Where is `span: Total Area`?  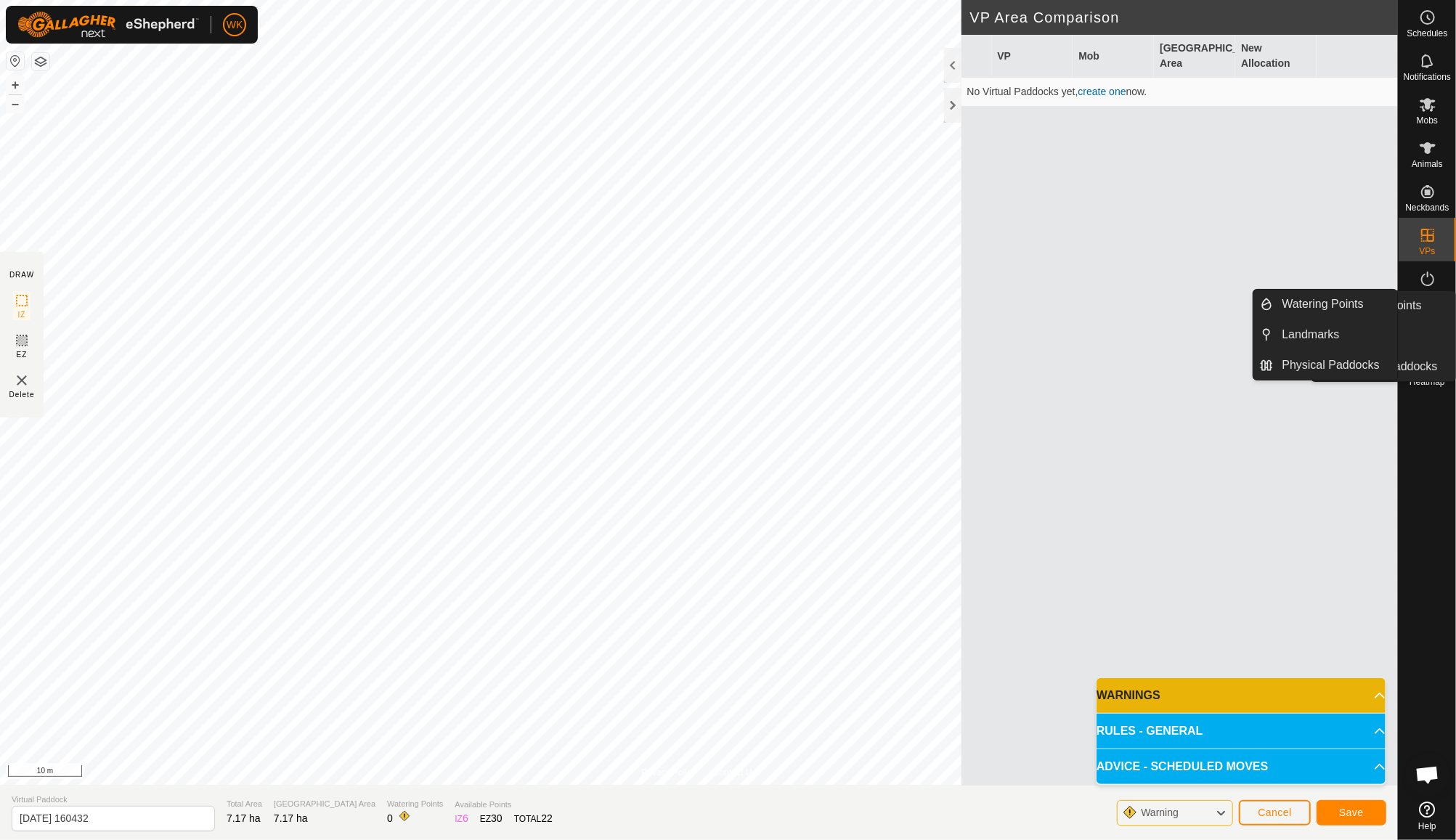 span: Total Area is located at coordinates (244, 803).